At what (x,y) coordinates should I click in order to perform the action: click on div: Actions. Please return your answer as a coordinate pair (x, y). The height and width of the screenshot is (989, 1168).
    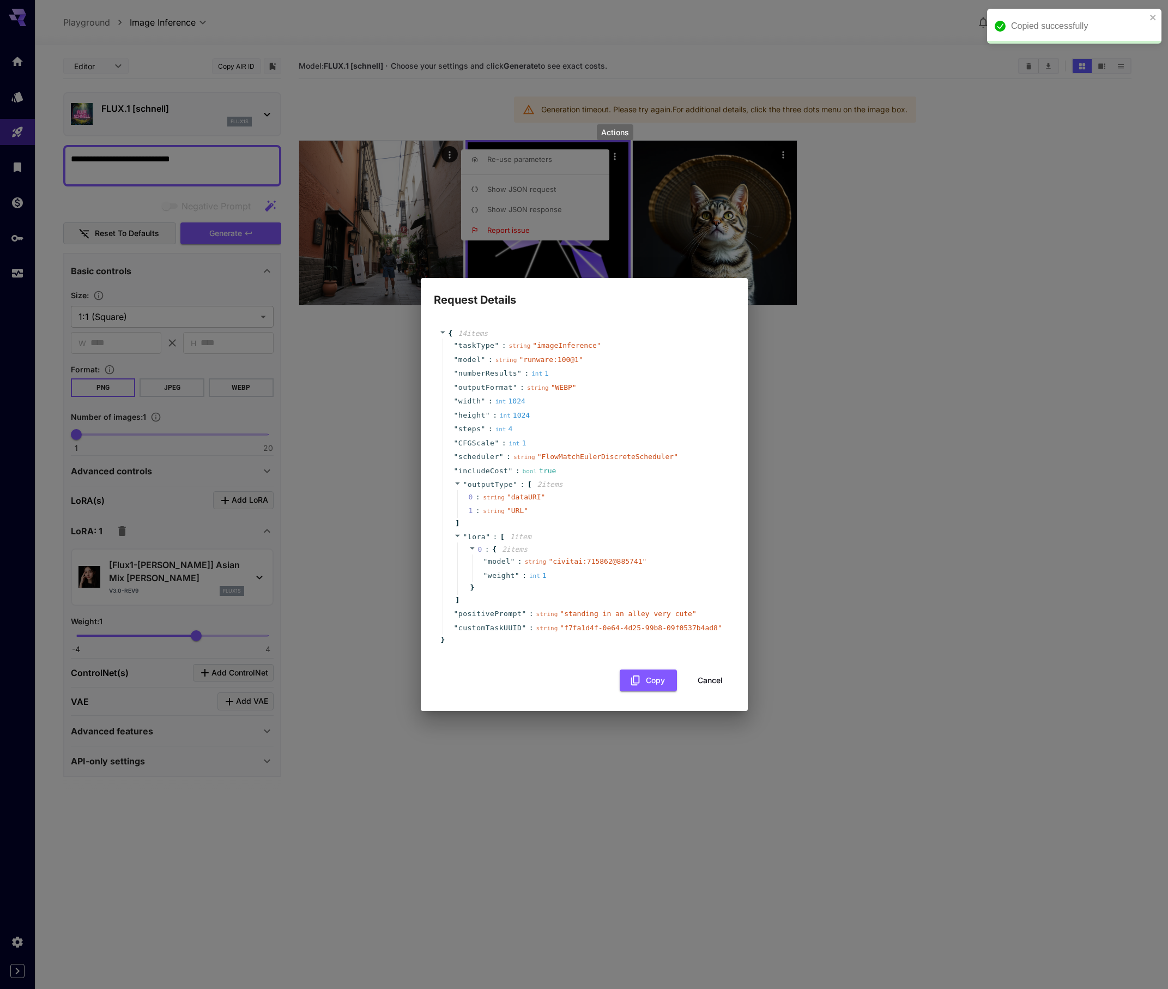
    Looking at the image, I should click on (615, 132).